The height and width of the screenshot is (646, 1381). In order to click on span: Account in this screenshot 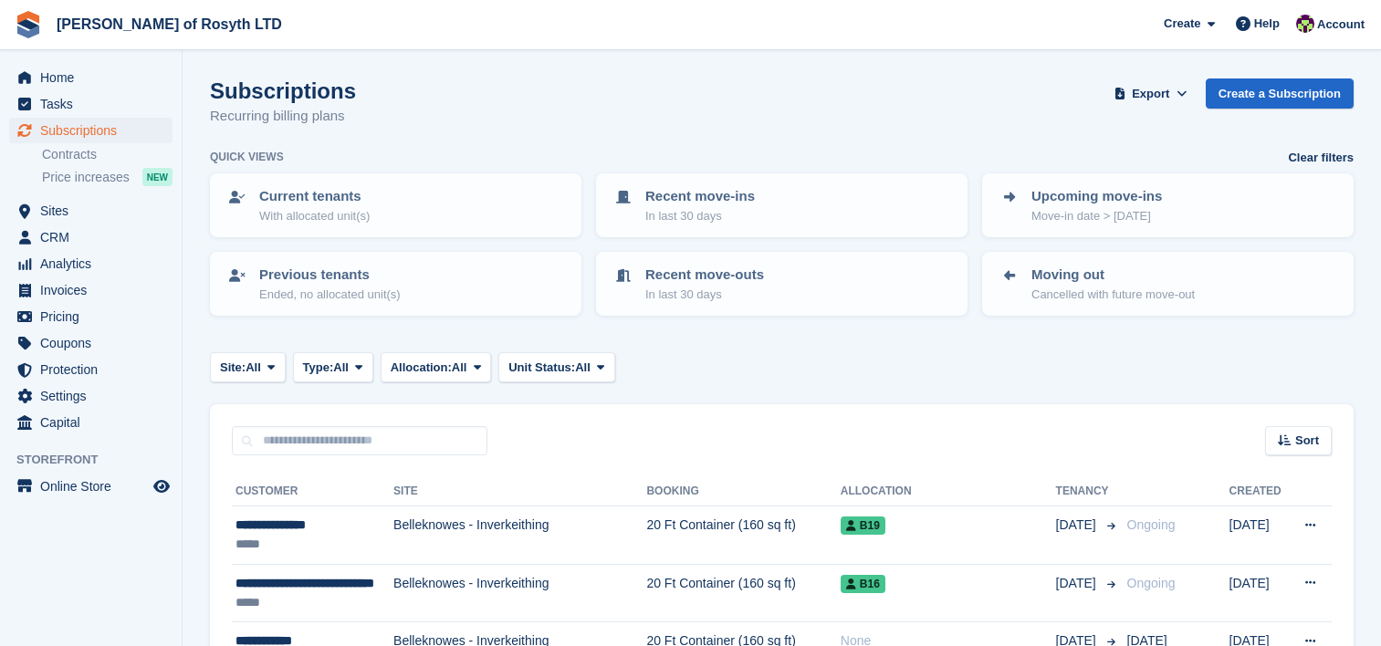, I will do `click(1341, 25)`.